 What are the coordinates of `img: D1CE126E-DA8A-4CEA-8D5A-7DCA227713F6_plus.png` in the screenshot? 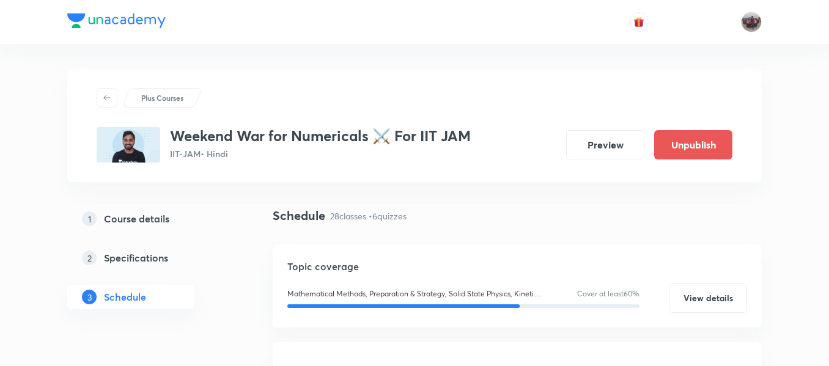 It's located at (128, 145).